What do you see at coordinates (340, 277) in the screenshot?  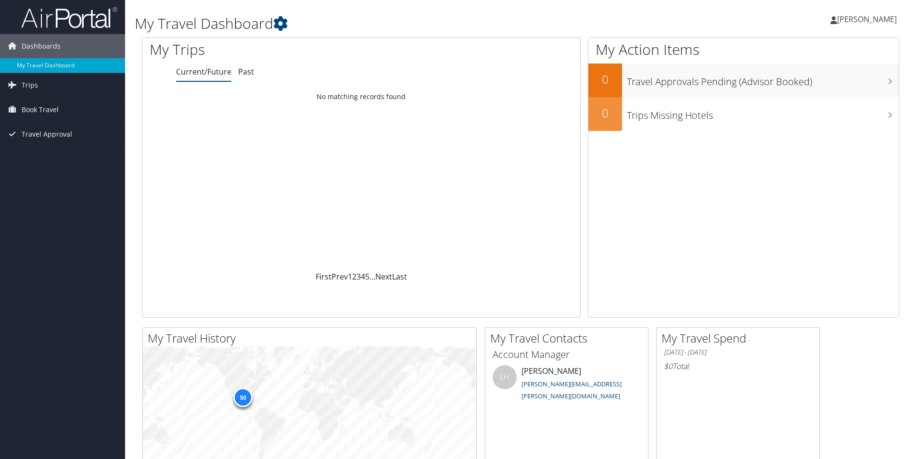 I see `a: Prev` at bounding box center [340, 277].